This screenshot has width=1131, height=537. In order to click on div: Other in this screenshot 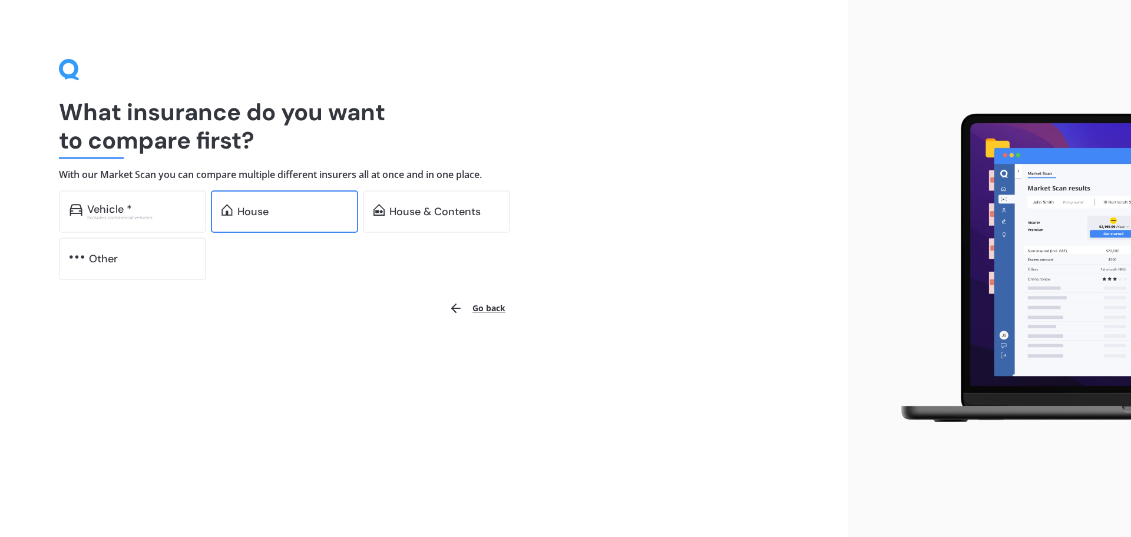, I will do `click(103, 259)`.